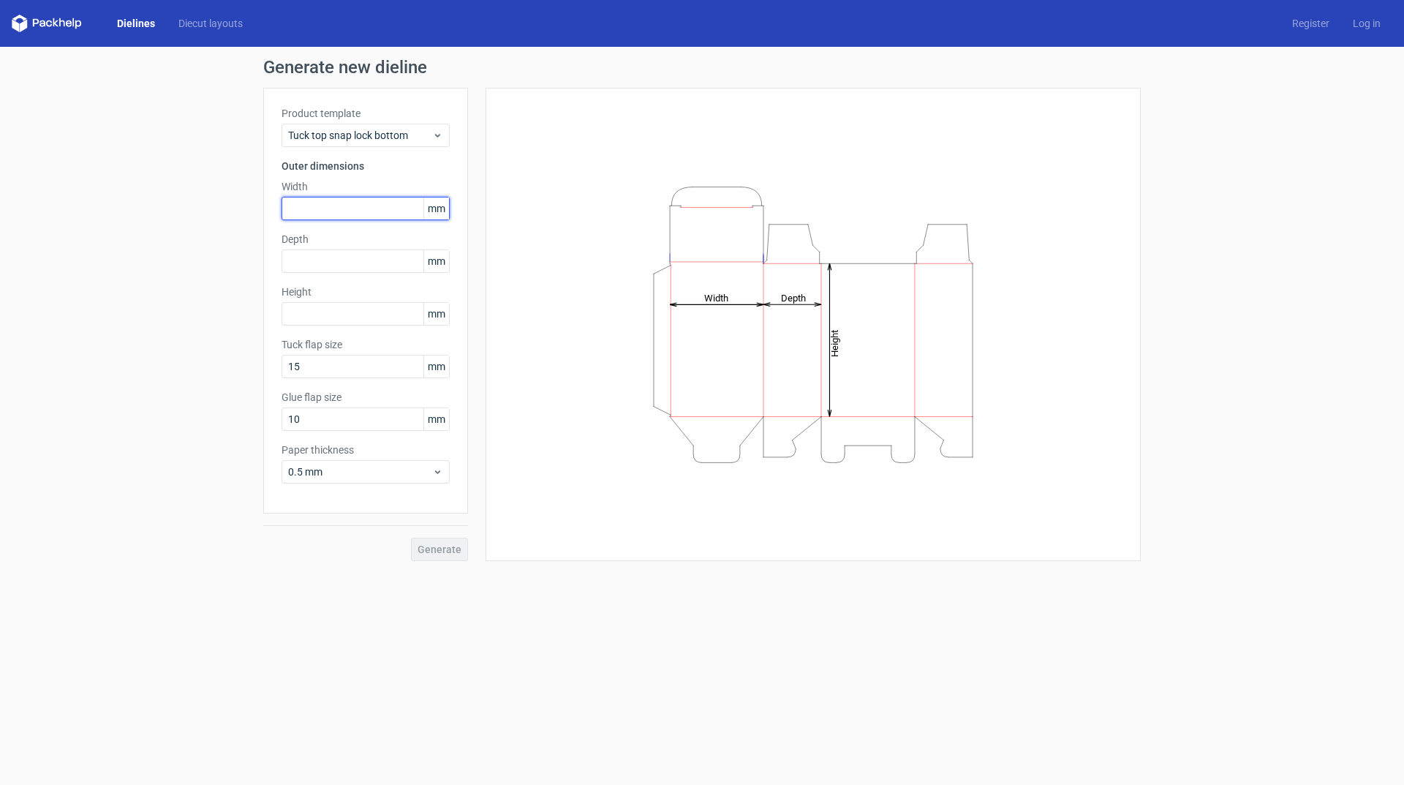 The height and width of the screenshot is (785, 1404). I want to click on label: Paper thickness, so click(366, 450).